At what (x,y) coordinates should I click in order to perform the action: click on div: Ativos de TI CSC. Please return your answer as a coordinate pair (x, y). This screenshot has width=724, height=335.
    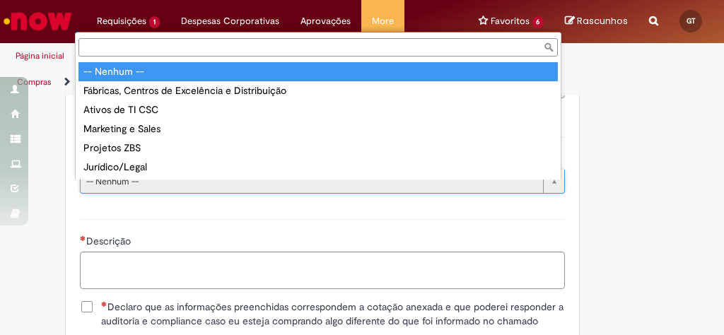
    Looking at the image, I should click on (318, 110).